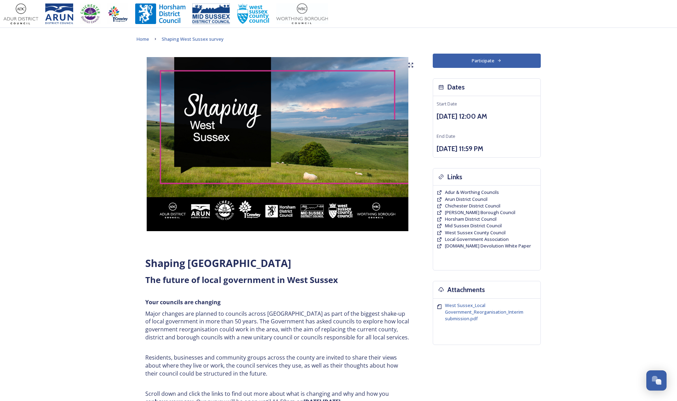 This screenshot has width=677, height=401. What do you see at coordinates (59, 14) in the screenshot?
I see `img: Arun%20District%20Council%20logo%20blue%20CMYK.jpg` at bounding box center [59, 14].